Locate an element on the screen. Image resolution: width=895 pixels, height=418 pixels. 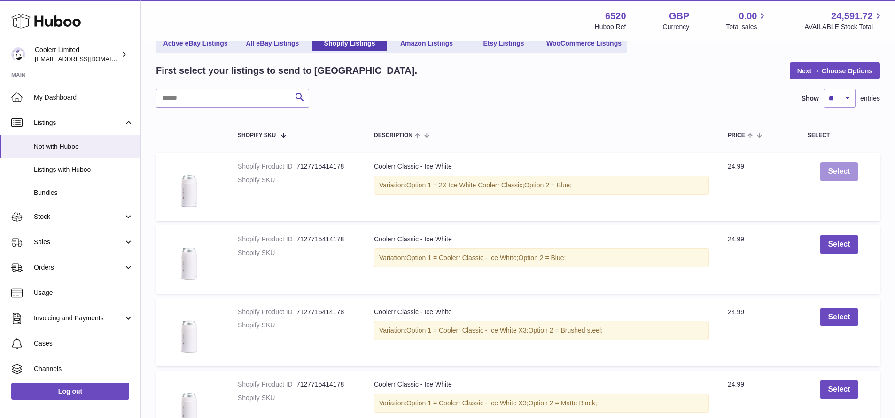
span: Channels is located at coordinates (84, 369).